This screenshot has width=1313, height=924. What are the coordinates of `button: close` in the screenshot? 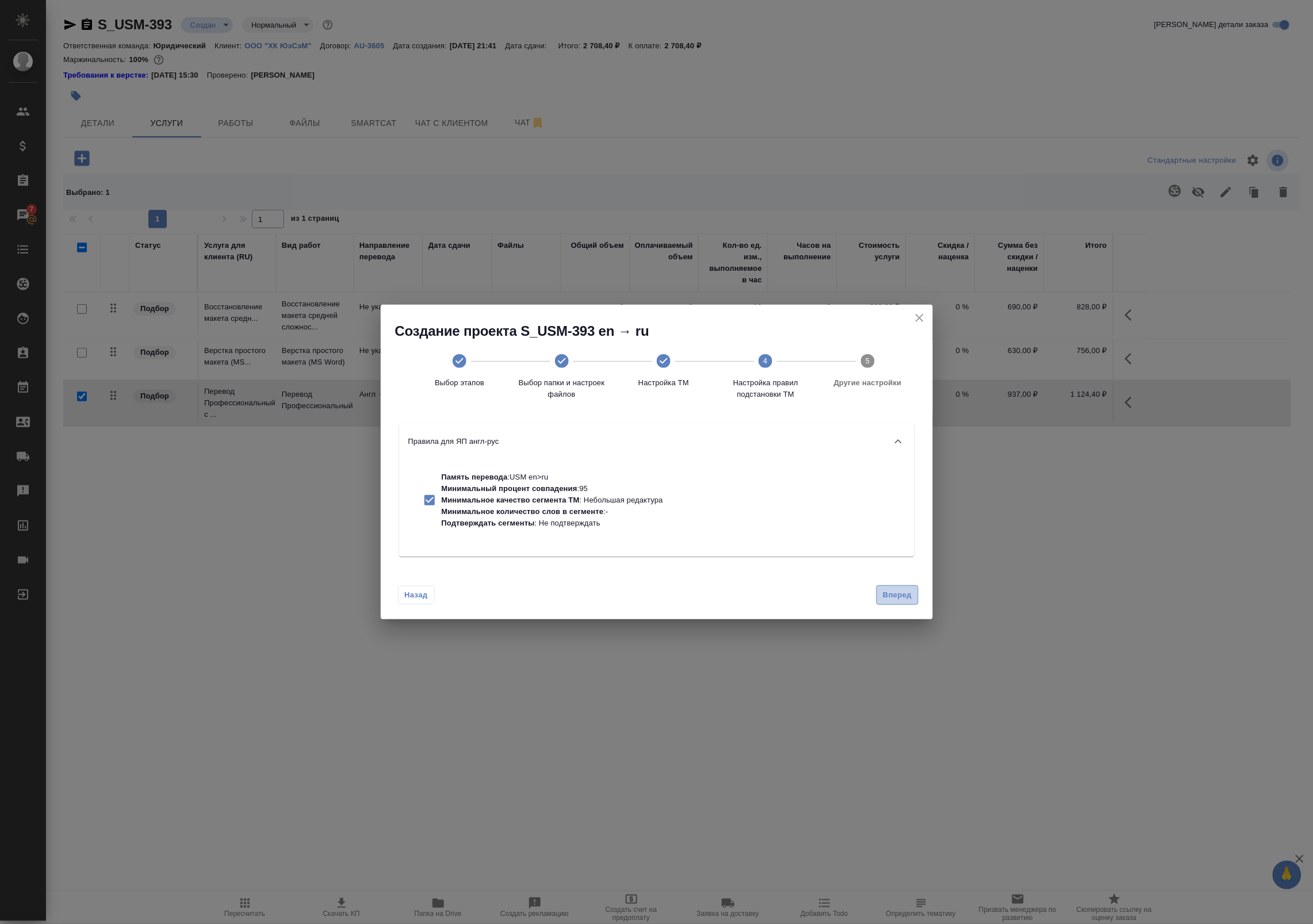 It's located at (919, 318).